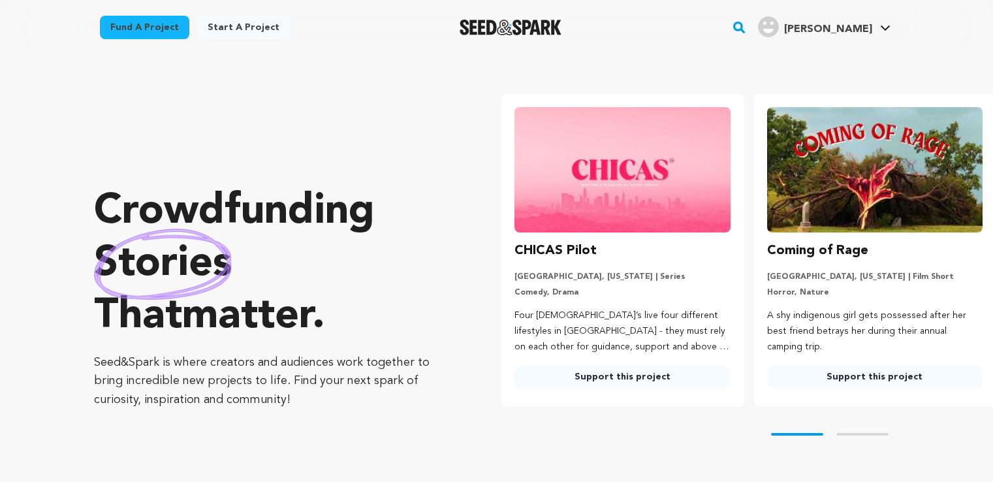  I want to click on p: Horror, Nature, so click(875, 292).